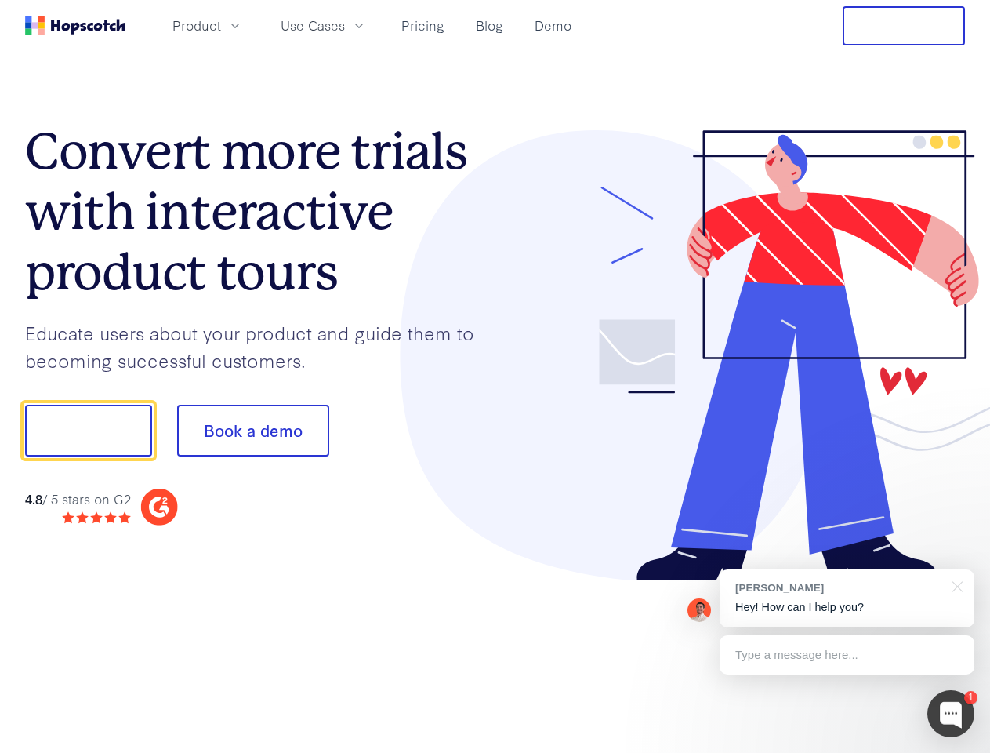  I want to click on button: Free Trial, so click(904, 26).